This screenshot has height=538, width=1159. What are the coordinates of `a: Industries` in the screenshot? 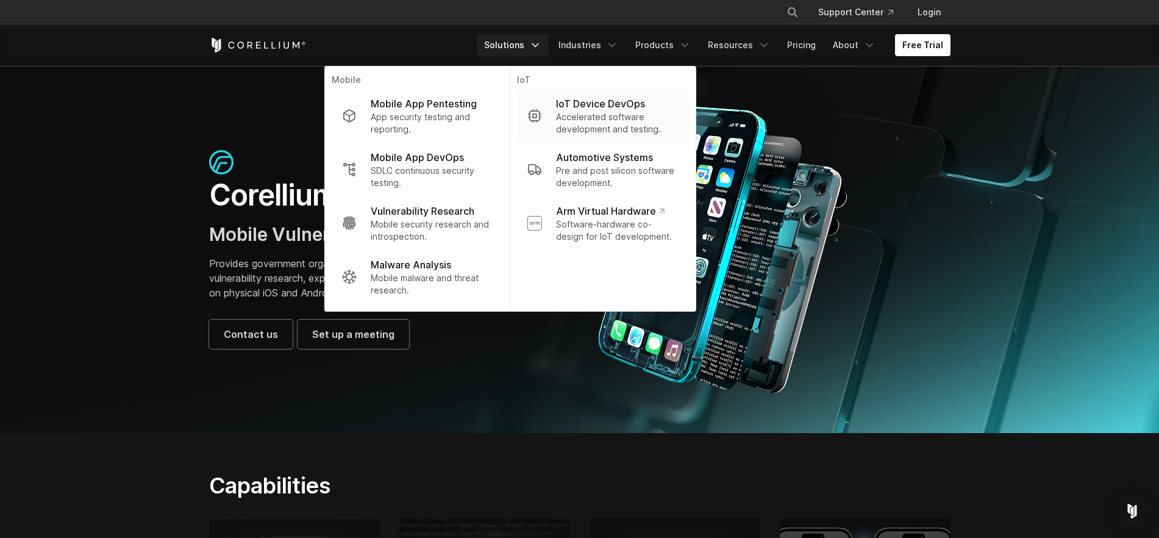 It's located at (588, 45).